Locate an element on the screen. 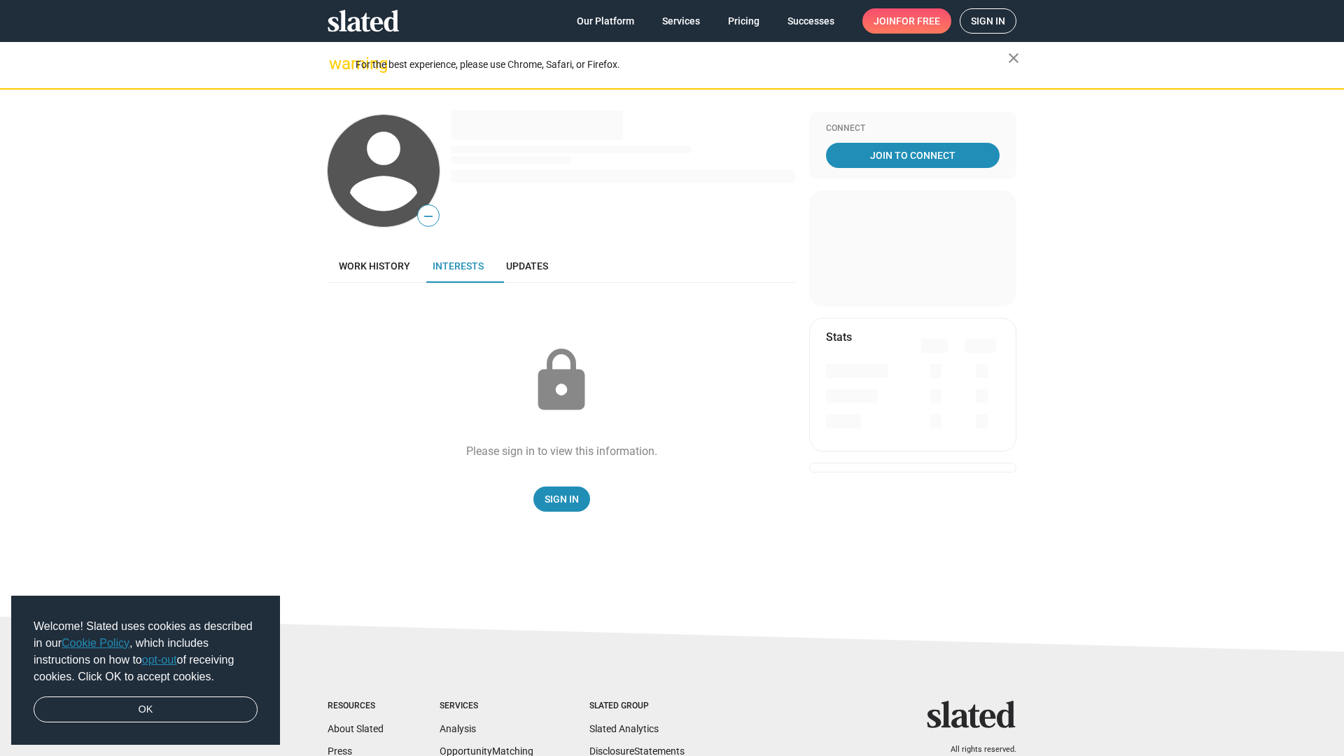 This screenshot has width=1344, height=756. span: Interests is located at coordinates (458, 266).